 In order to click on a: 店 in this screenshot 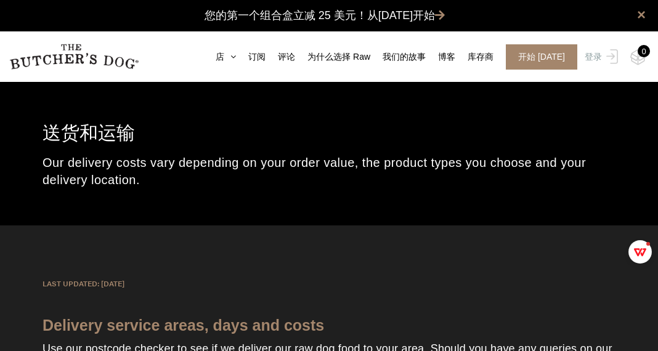, I will do `click(219, 57)`.